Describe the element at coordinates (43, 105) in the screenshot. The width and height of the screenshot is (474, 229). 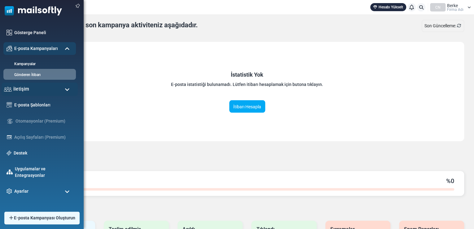
I see `a: E-posta Şablonları` at that location.